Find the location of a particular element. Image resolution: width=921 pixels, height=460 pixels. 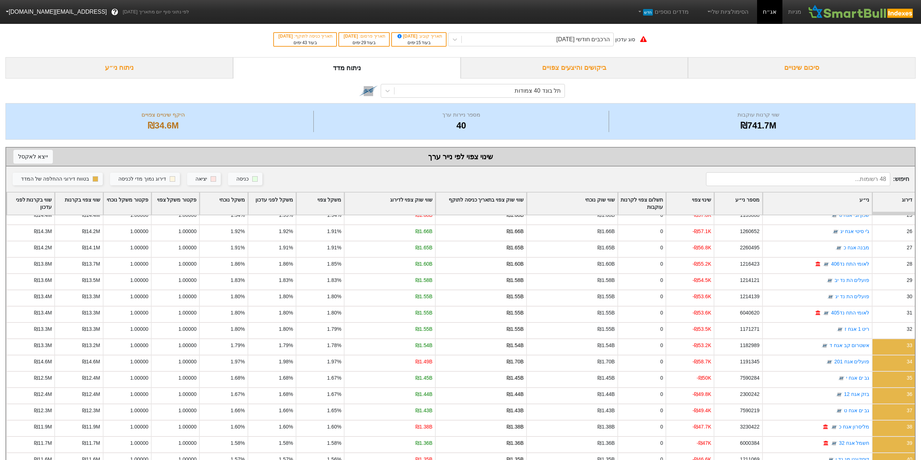

div: 1182989 is located at coordinates (750, 345).